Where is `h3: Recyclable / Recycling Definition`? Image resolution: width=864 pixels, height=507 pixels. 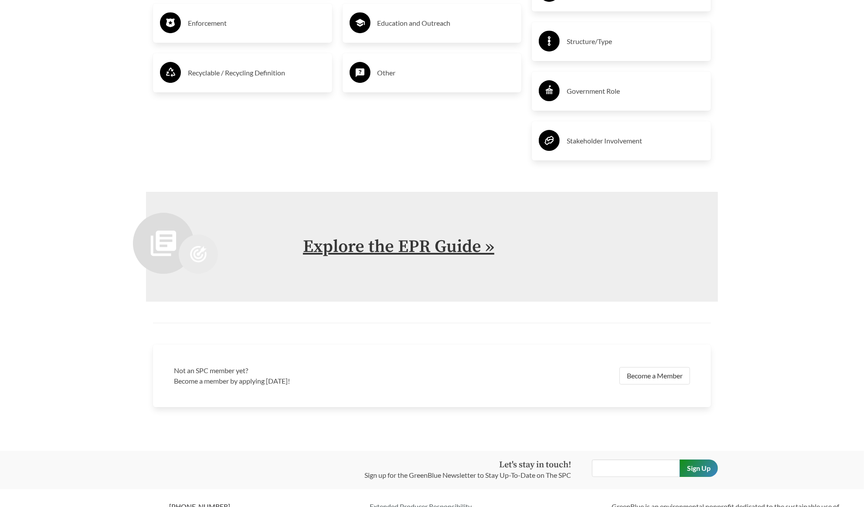
h3: Recyclable / Recycling Definition is located at coordinates (256, 73).